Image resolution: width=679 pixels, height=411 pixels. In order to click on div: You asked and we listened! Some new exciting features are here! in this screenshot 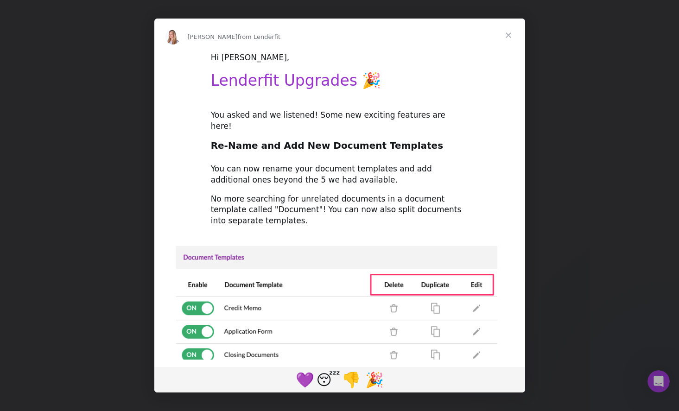, I will do `click(340, 121)`.